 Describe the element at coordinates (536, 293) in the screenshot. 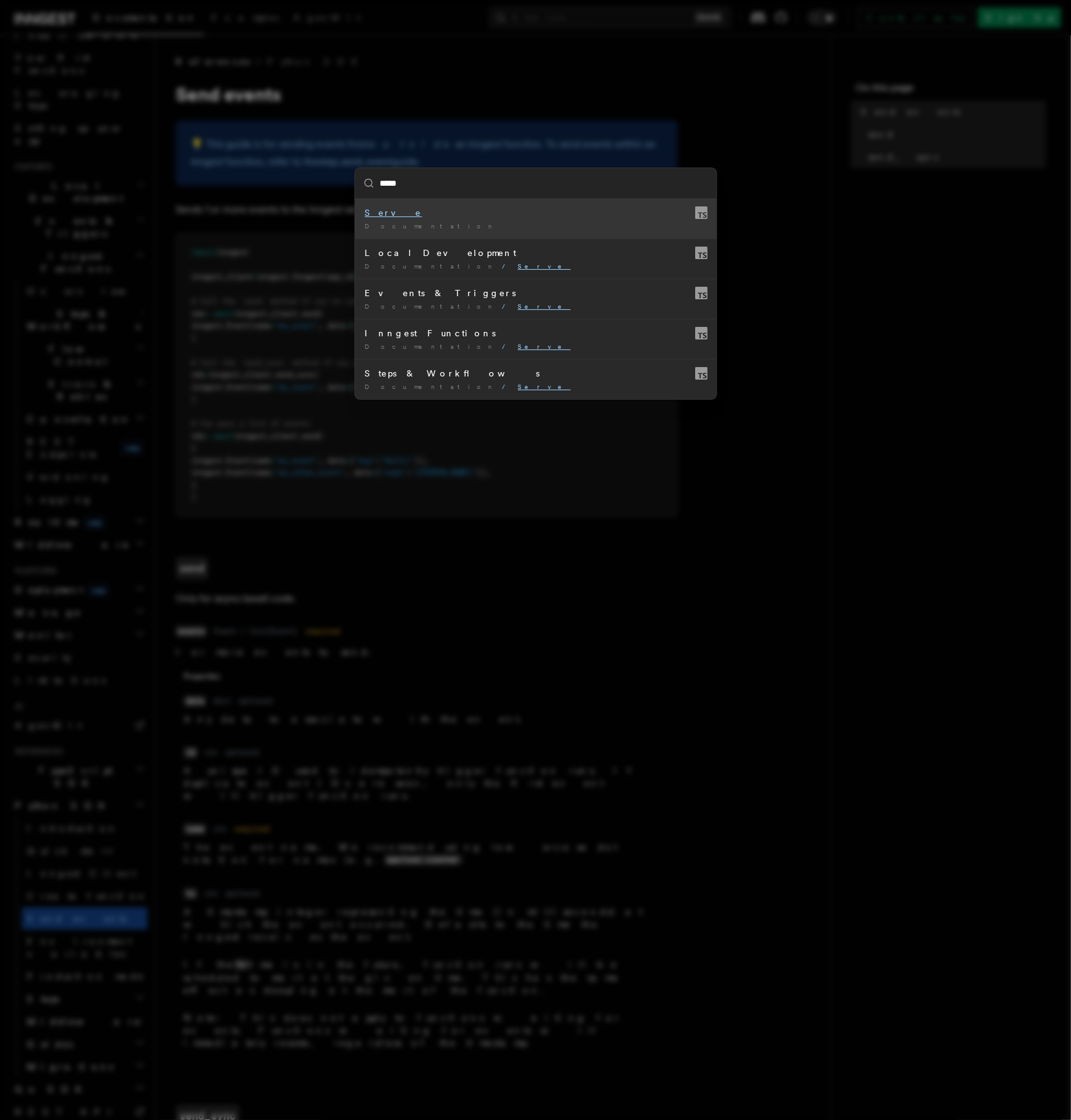

I see `div: Events & Triggers` at that location.